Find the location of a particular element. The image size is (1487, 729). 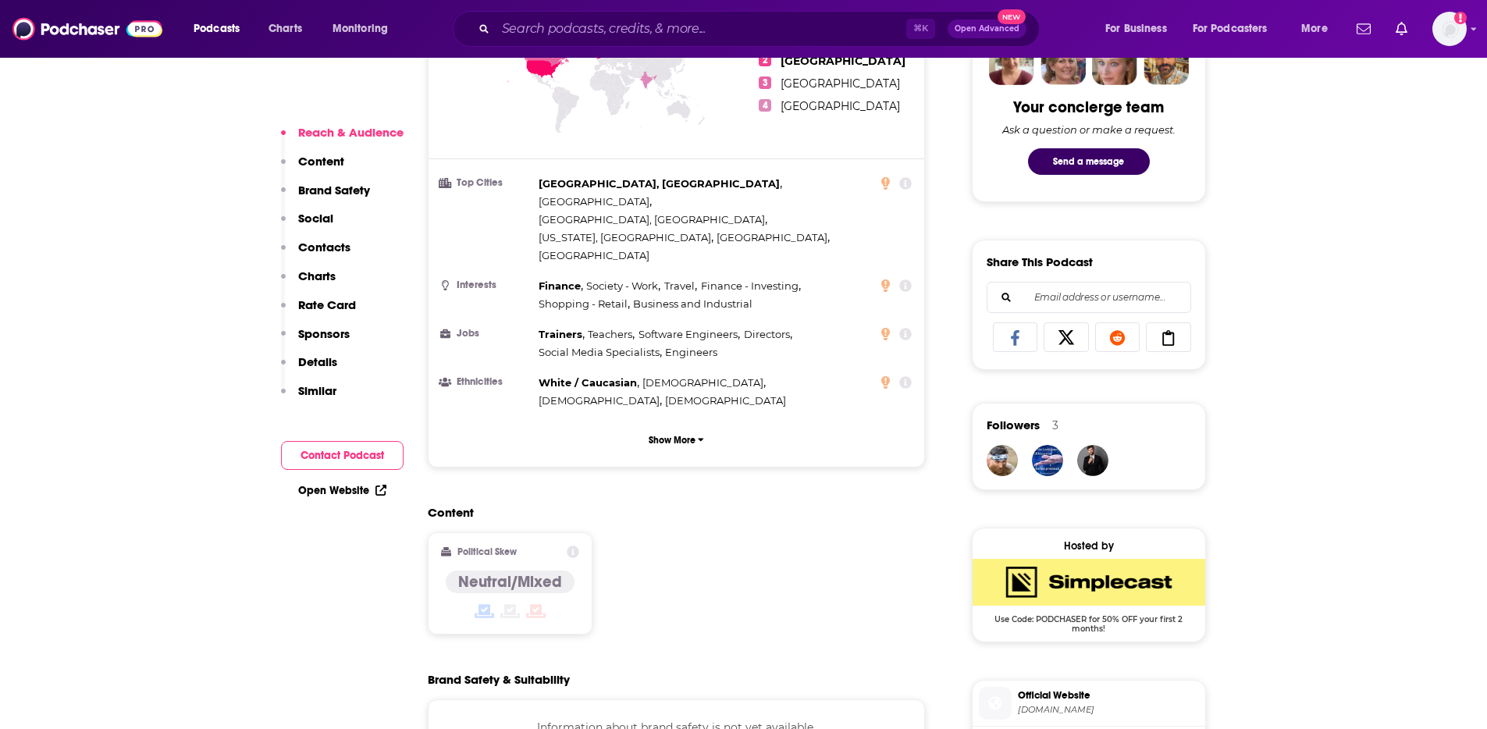

h3: Share This Podcast is located at coordinates (1040, 261).